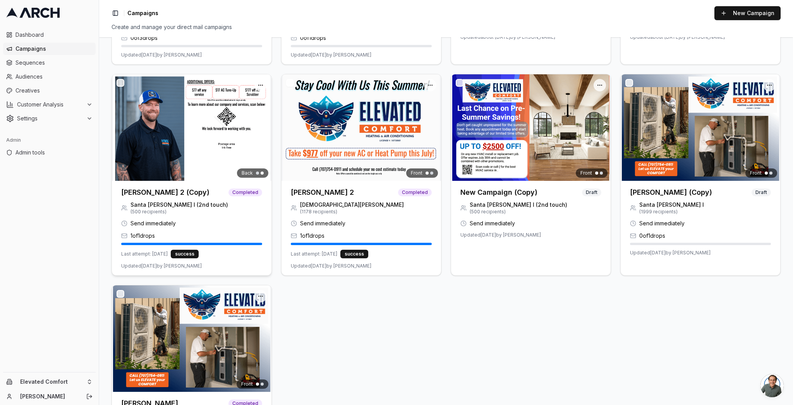 The image size is (793, 405). Describe the element at coordinates (52, 382) in the screenshot. I see `span: Elevated Comfort` at that location.